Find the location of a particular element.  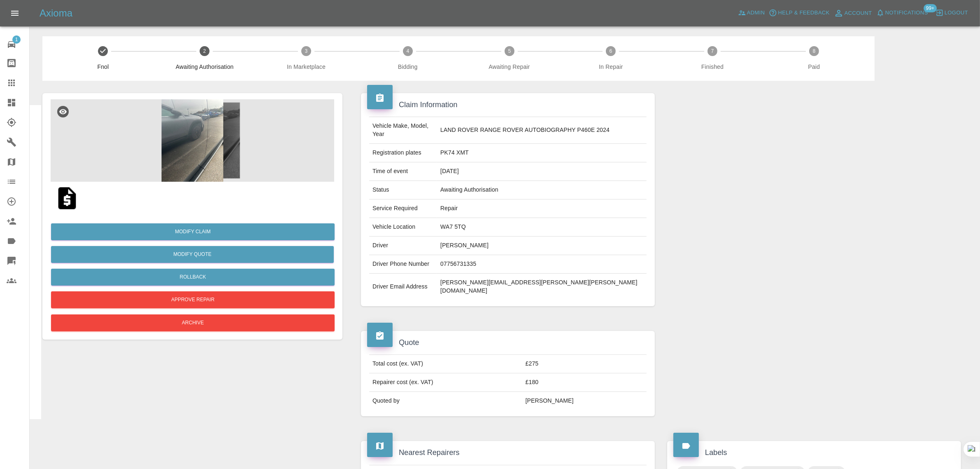

h4: Nearest Repairers is located at coordinates (508, 452).